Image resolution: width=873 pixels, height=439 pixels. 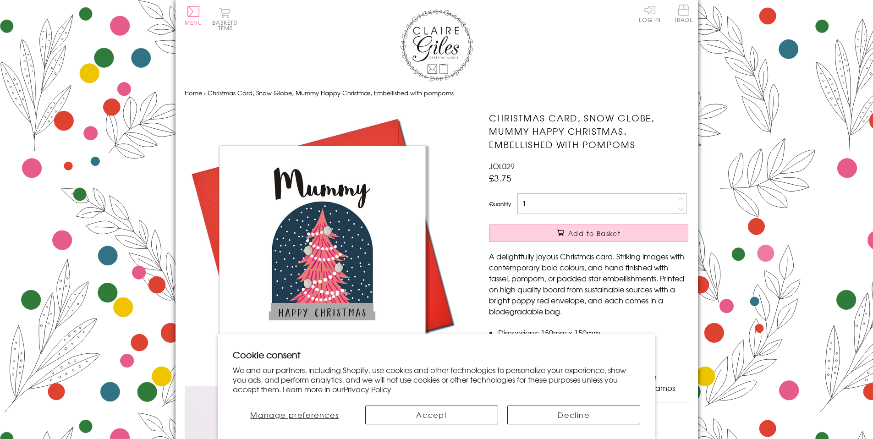 I want to click on li: Dimensions: 150mm x 150mm, so click(x=593, y=333).